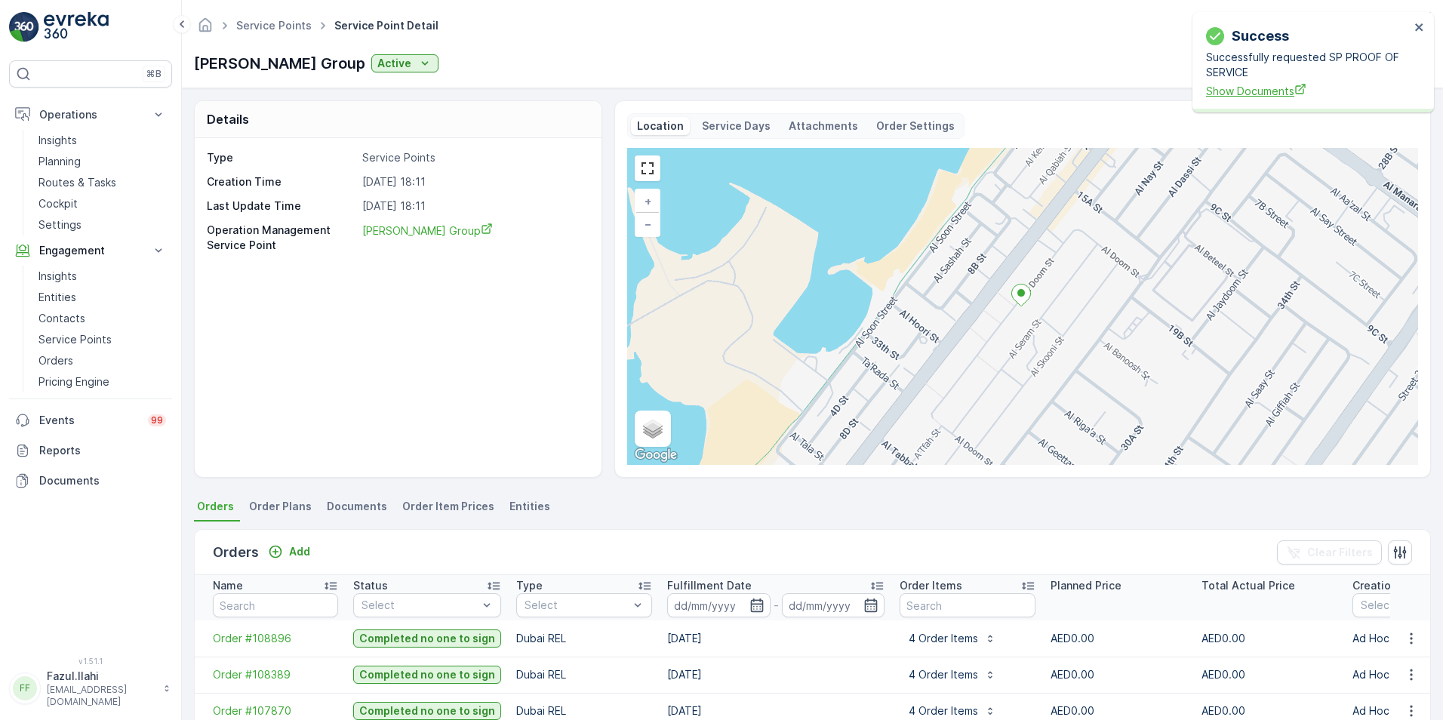 The width and height of the screenshot is (1443, 720). What do you see at coordinates (289, 552) in the screenshot?
I see `button: Add` at bounding box center [289, 552].